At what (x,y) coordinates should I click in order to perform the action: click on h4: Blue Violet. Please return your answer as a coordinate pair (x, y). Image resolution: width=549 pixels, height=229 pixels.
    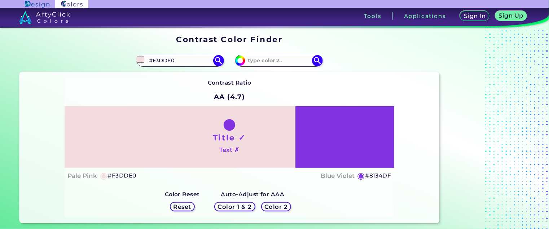
    Looking at the image, I should click on (337, 176).